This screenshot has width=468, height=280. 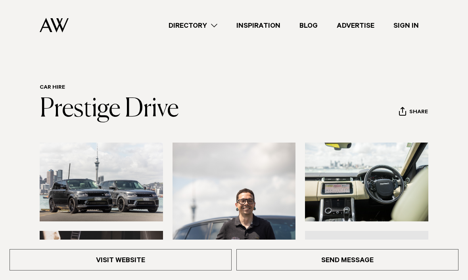 What do you see at coordinates (193, 25) in the screenshot?
I see `a: Directory` at bounding box center [193, 25].